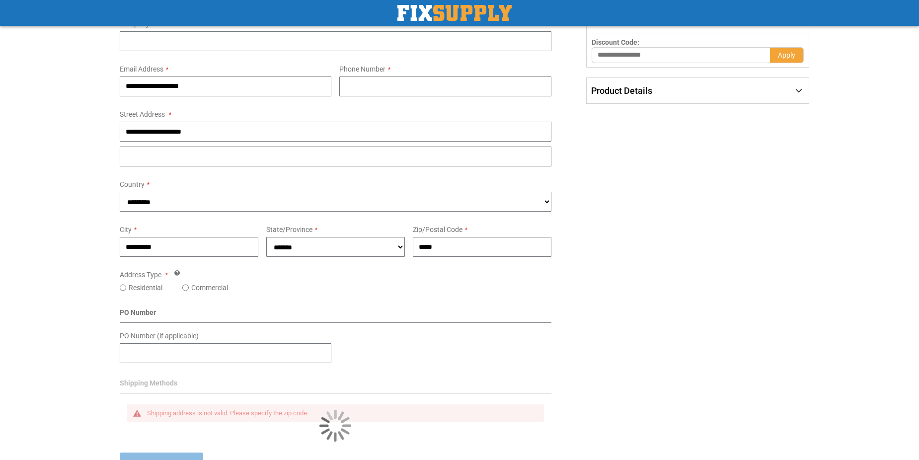 This screenshot has height=460, width=919. What do you see at coordinates (146, 288) in the screenshot?
I see `label: Residential` at bounding box center [146, 288].